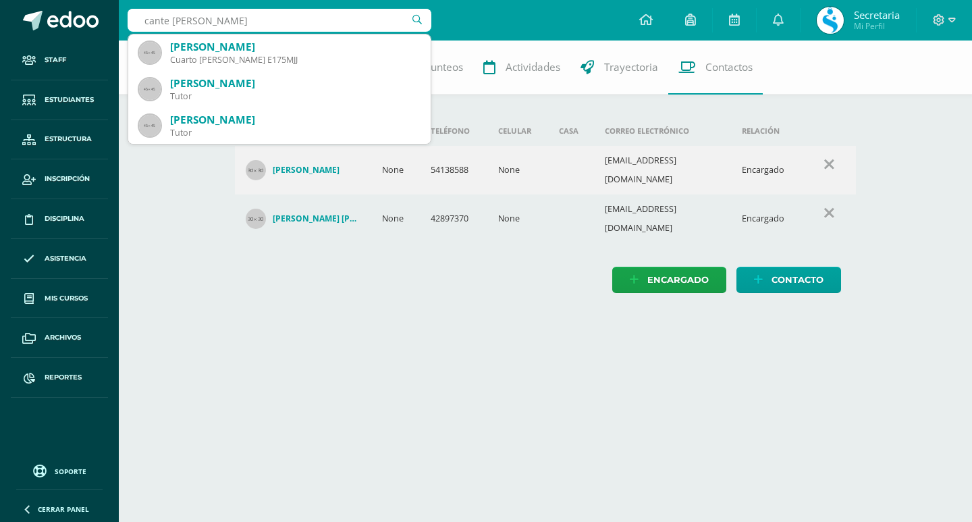  Describe the element at coordinates (59, 179) in the screenshot. I see `a: Inscripción` at that location.